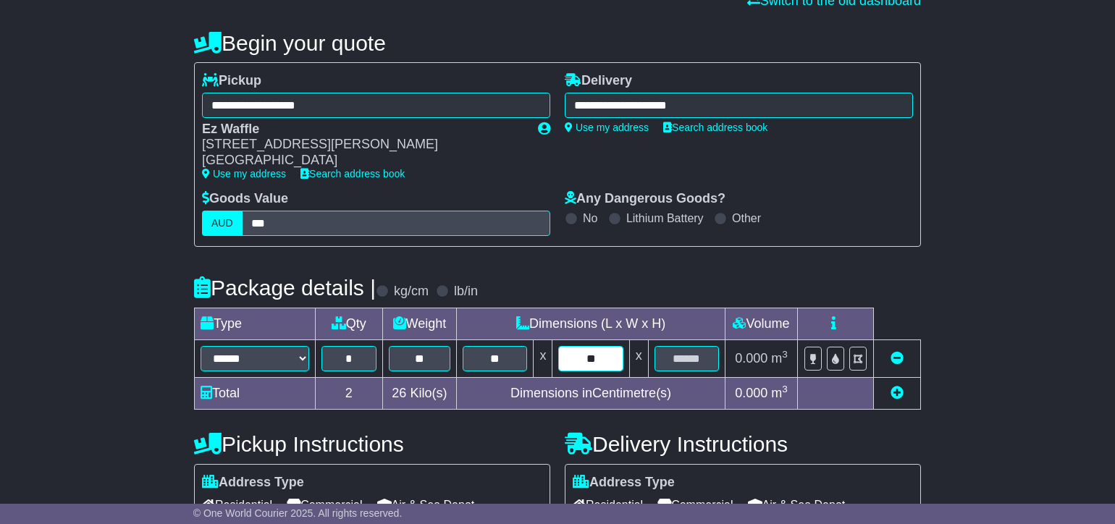 The height and width of the screenshot is (524, 1115). What do you see at coordinates (255, 324) in the screenshot?
I see `td: Type` at bounding box center [255, 324].